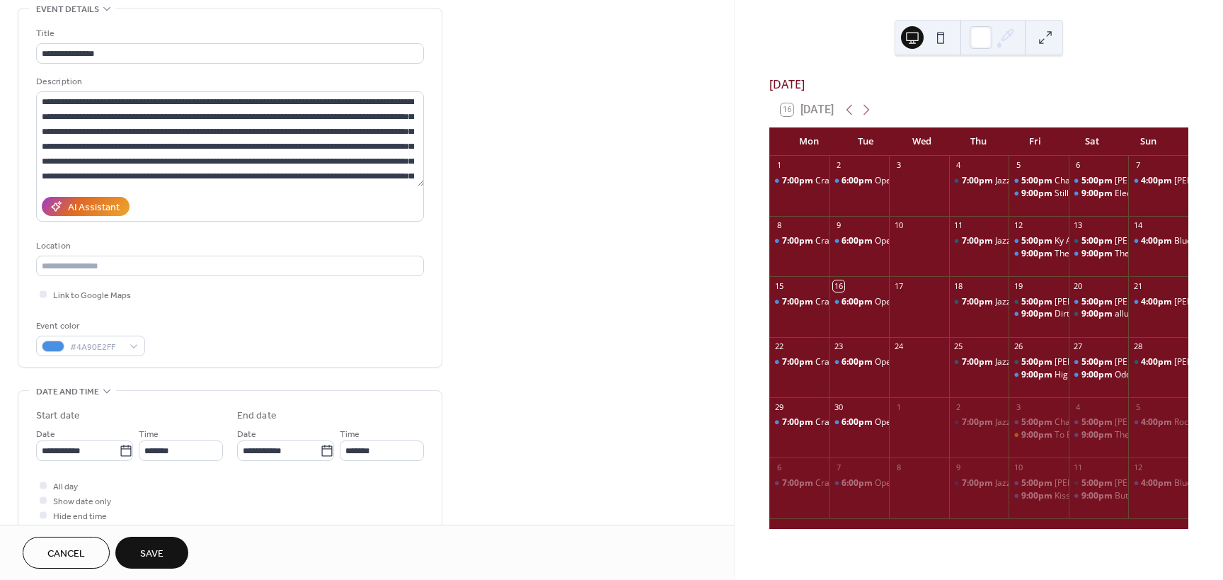 Image resolution: width=1223 pixels, height=580 pixels. I want to click on div: Wed, so click(922, 142).